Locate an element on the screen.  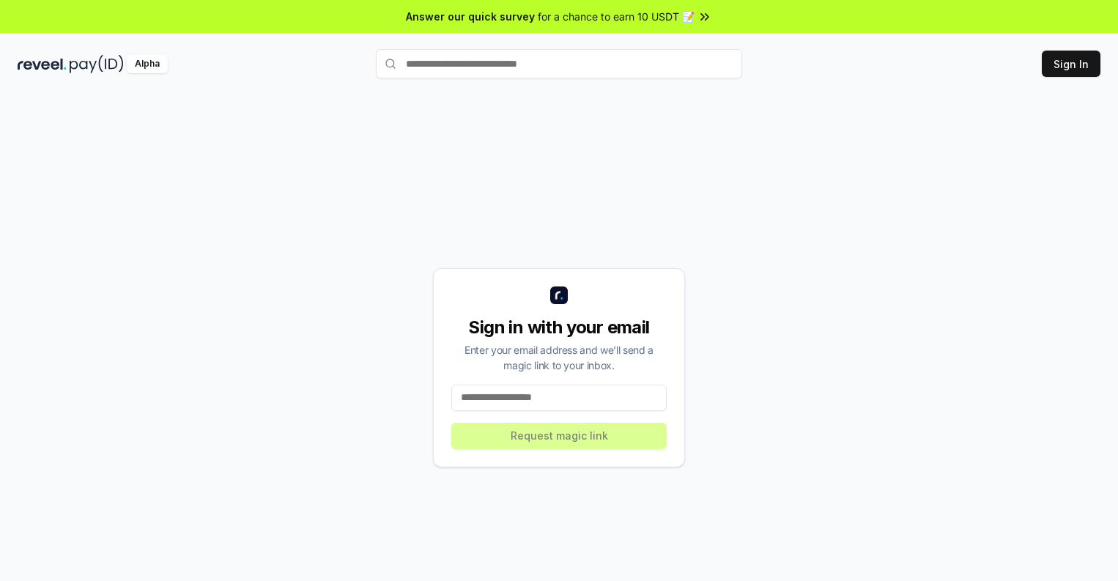
img: reveel_dark is located at coordinates (42, 64).